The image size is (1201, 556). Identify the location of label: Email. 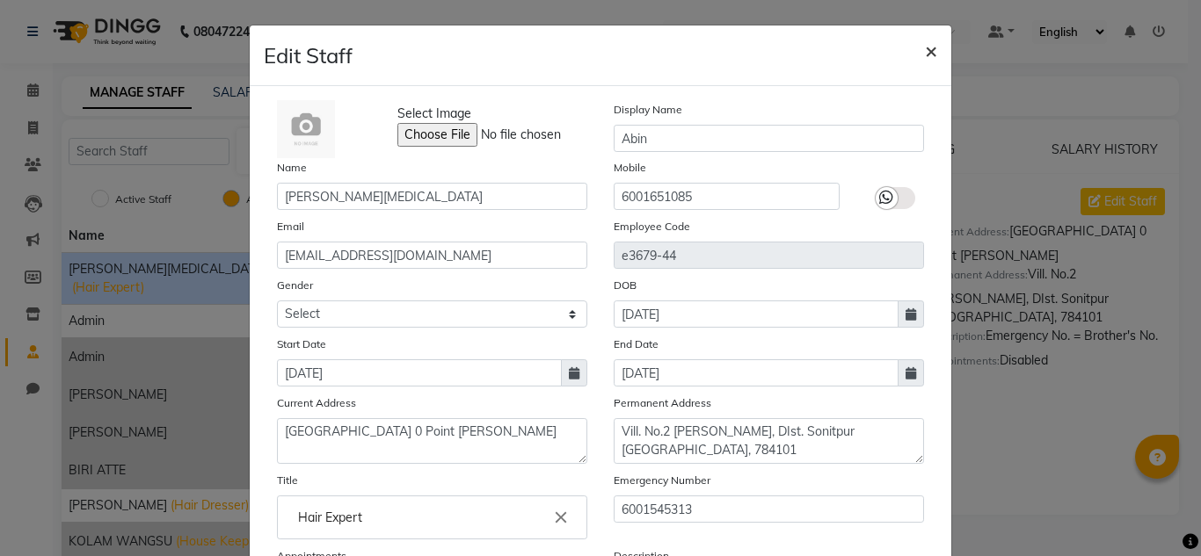
(290, 227).